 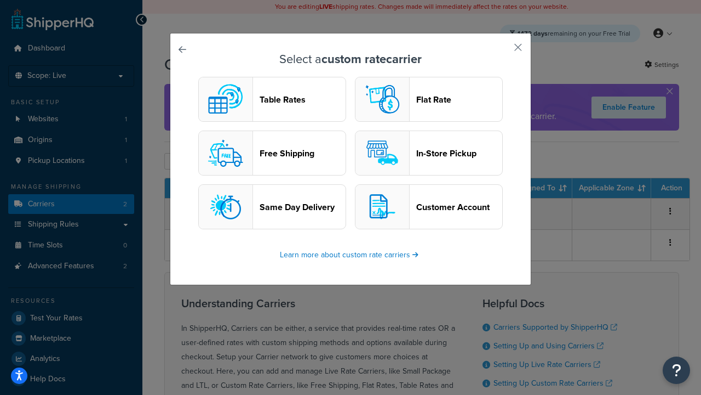 What do you see at coordinates (272, 207) in the screenshot?
I see `button: sameday logoSame Day Delivery` at bounding box center [272, 207].